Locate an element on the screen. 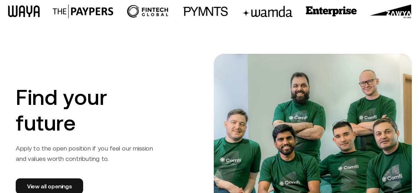 This screenshot has width=419, height=193. img: wamda is located at coordinates (266, 11).